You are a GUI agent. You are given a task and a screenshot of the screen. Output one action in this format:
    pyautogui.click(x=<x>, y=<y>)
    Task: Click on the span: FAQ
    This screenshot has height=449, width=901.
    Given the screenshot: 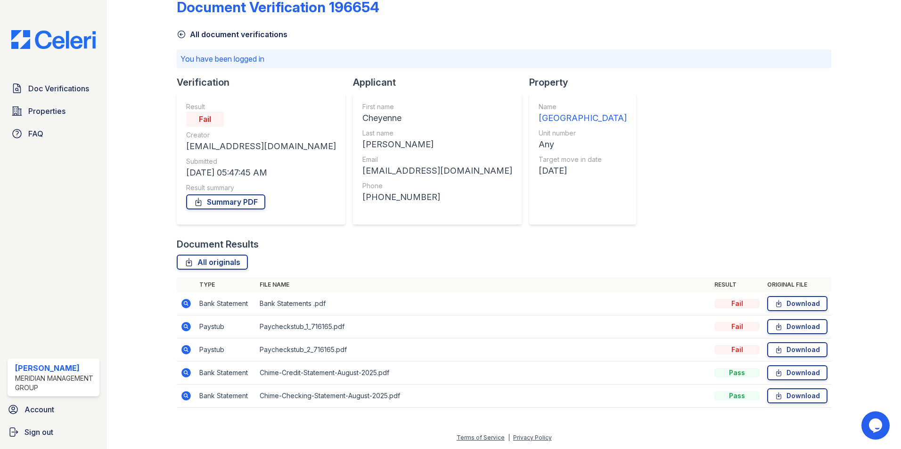 What is the action you would take?
    pyautogui.click(x=36, y=134)
    